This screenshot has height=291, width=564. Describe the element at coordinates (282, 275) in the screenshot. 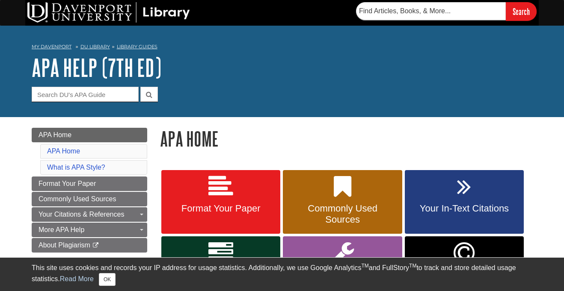

I see `div: This site uses cookies and records your IP address for usage statistics. Additionally, we use Goo...` at that location.